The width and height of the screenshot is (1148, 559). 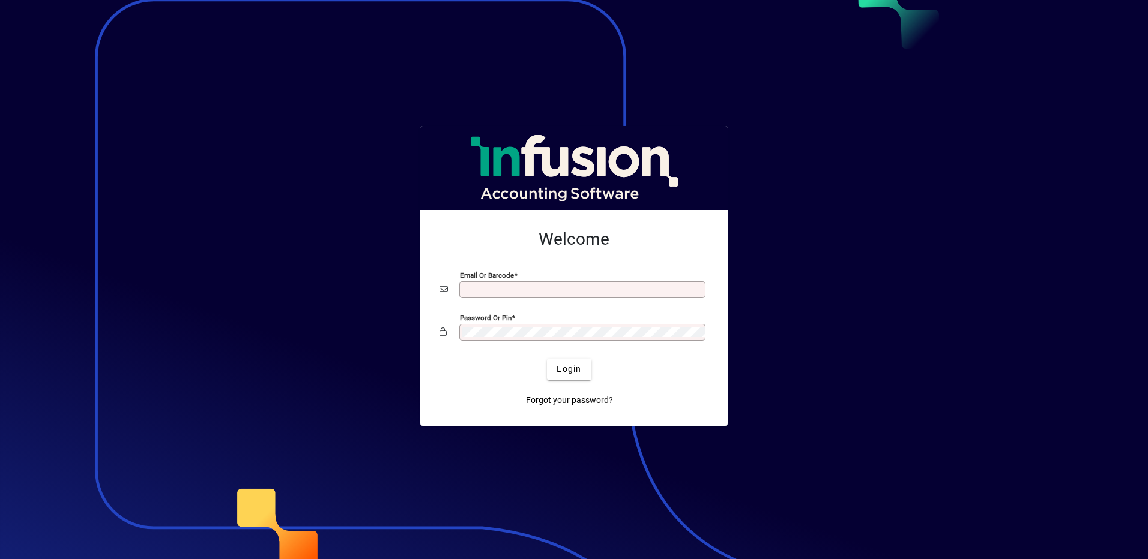 What do you see at coordinates (487, 275) in the screenshot?
I see `mat-label: Email or Barcode` at bounding box center [487, 275].